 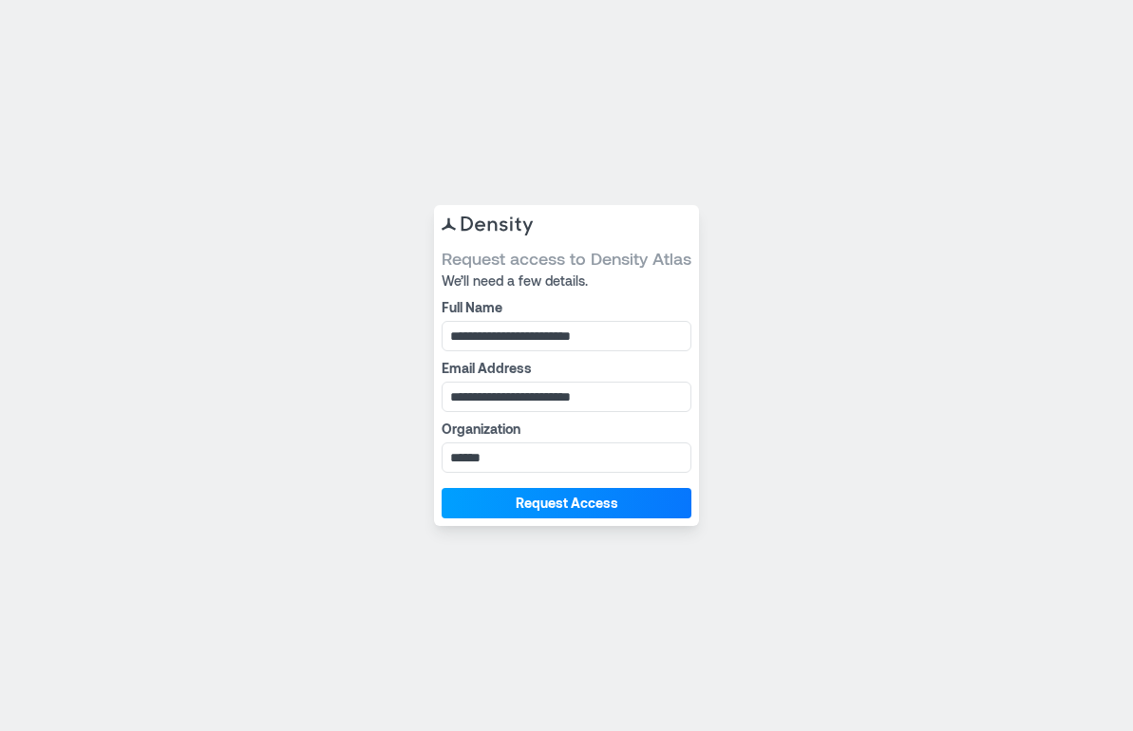 I want to click on button: Request Access, so click(x=566, y=503).